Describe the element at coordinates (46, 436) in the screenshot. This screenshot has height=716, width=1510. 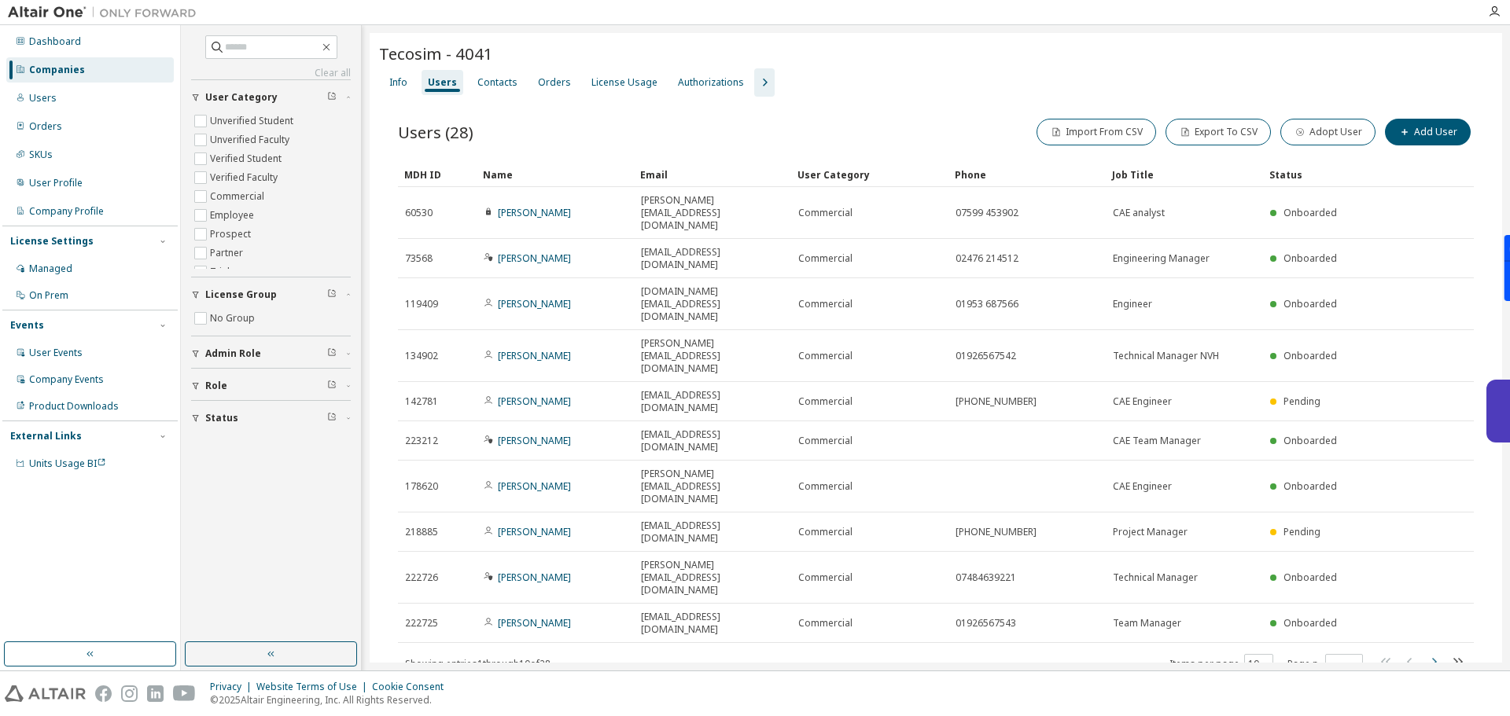
I see `div: External Links` at that location.